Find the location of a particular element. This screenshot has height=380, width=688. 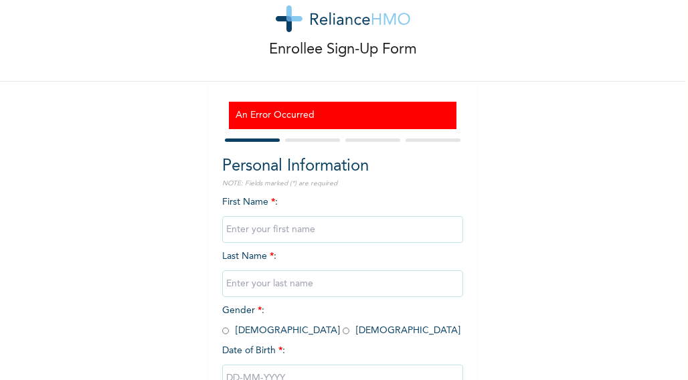

p: Enrollee Sign-Up Form is located at coordinates (343, 50).